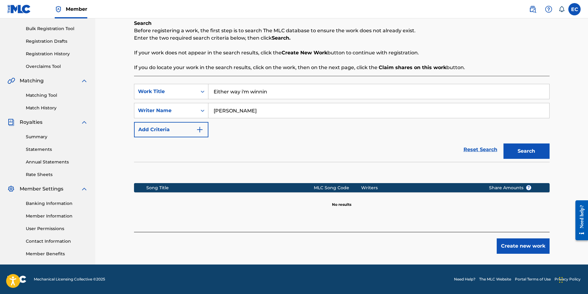 This screenshot has width=588, height=294. What do you see at coordinates (58, 9) in the screenshot?
I see `img: Top Rightsholder` at bounding box center [58, 9].